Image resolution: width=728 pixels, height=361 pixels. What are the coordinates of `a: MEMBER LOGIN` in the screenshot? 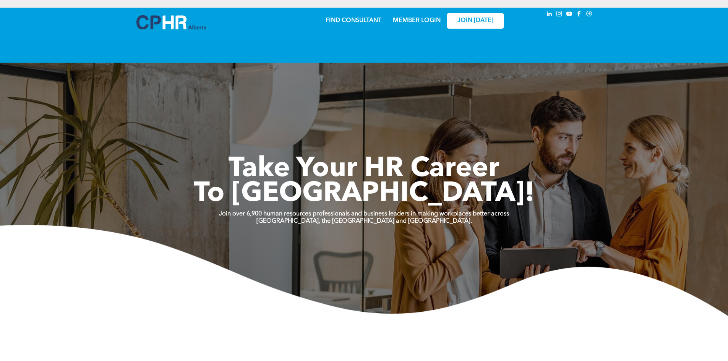 It's located at (416, 21).